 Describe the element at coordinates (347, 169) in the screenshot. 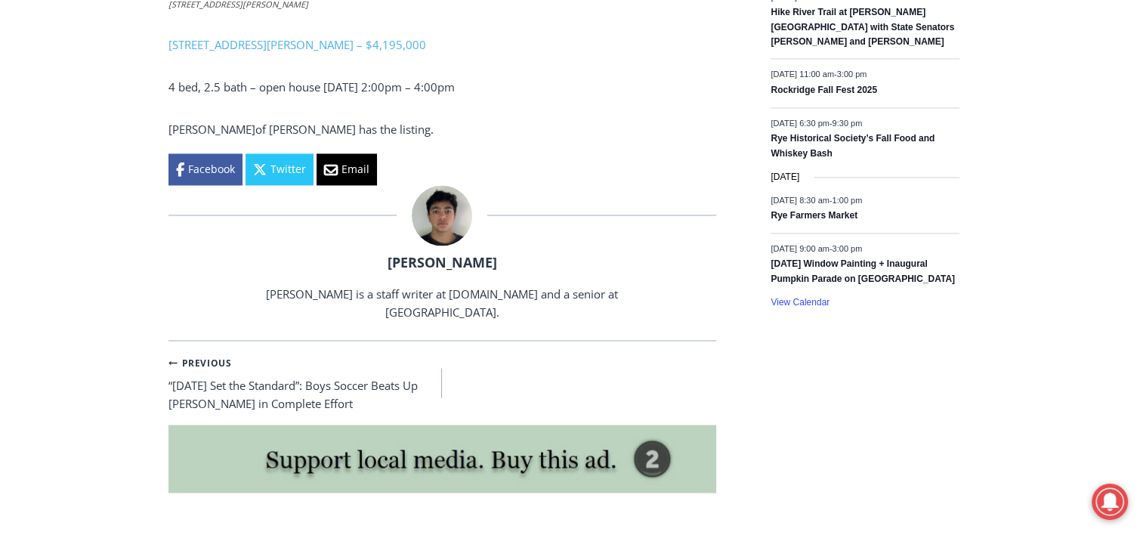

I see `a: Email` at that location.